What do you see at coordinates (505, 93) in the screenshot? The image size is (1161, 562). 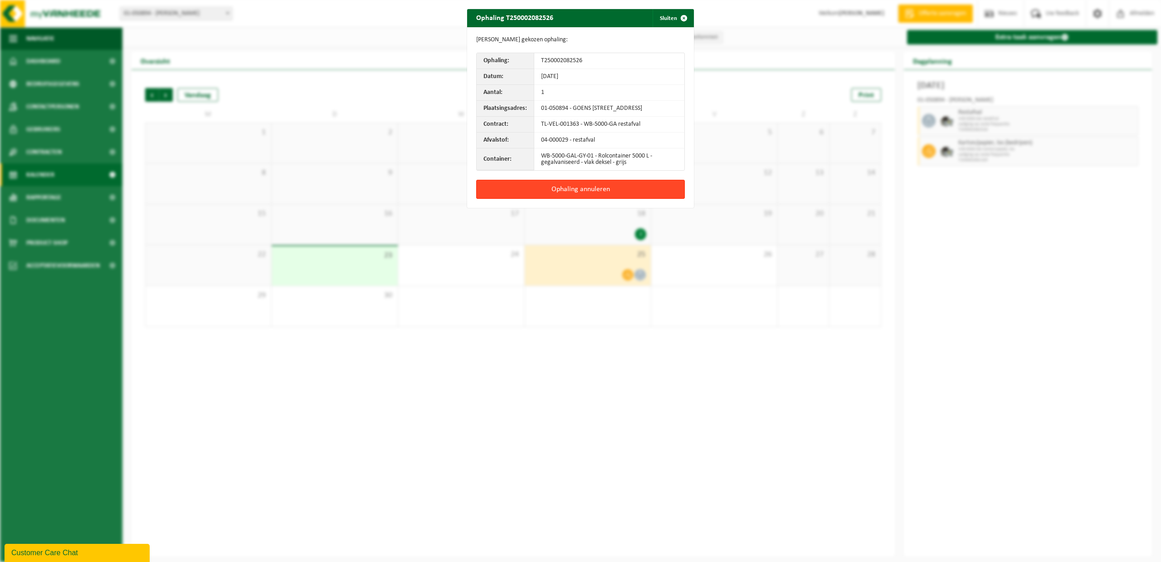 I see `th: Aantal:` at bounding box center [505, 93].